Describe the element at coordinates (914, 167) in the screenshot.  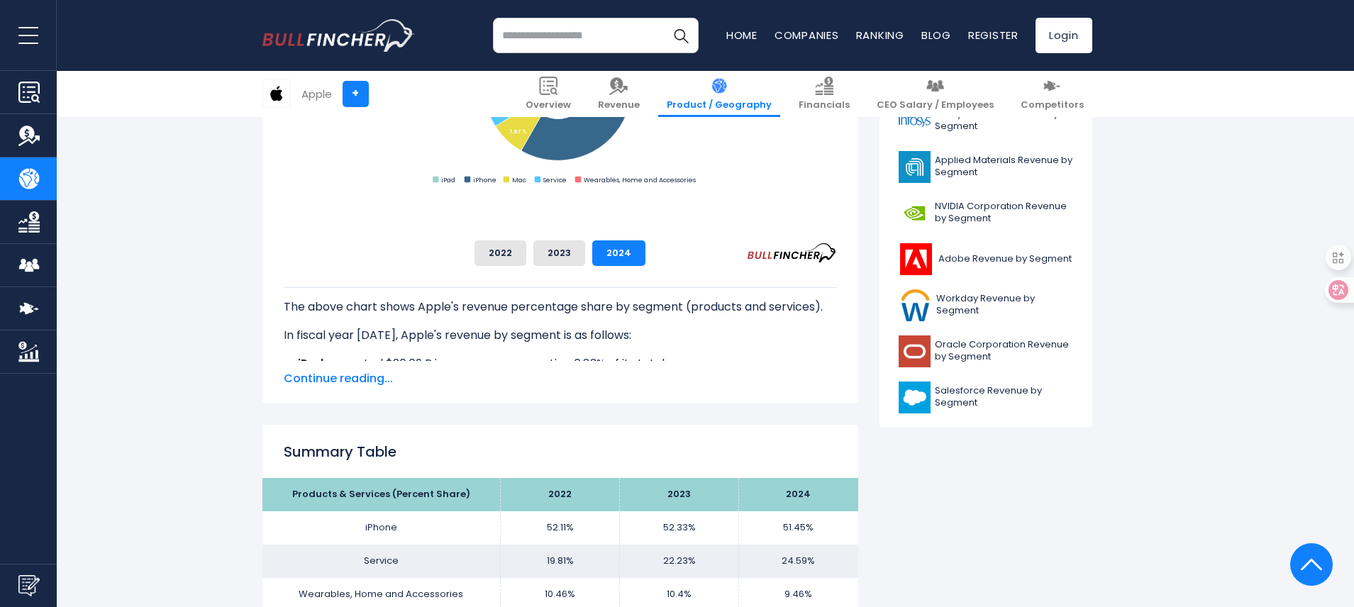
I see `img: AMAT logo` at that location.